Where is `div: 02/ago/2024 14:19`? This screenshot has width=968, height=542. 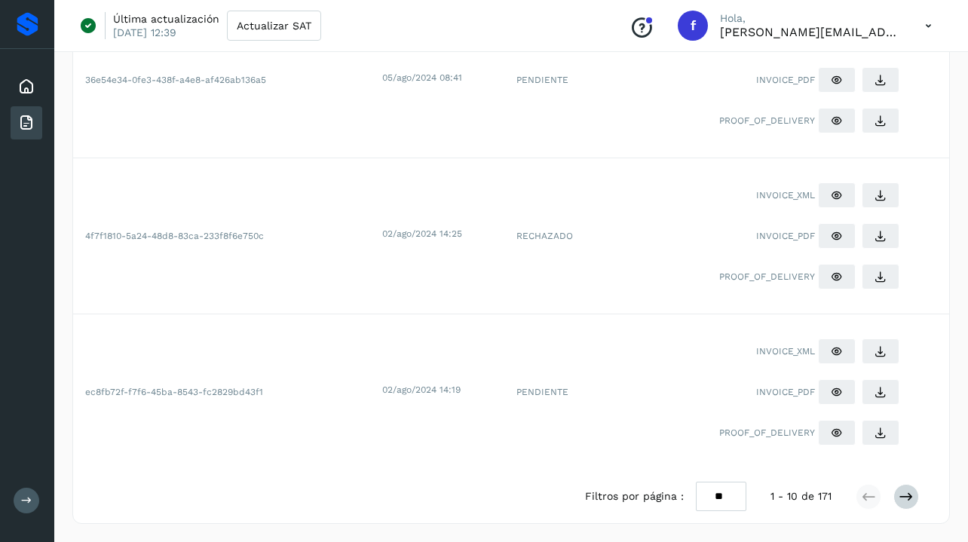
div: 02/ago/2024 14:19 is located at coordinates (441, 390).